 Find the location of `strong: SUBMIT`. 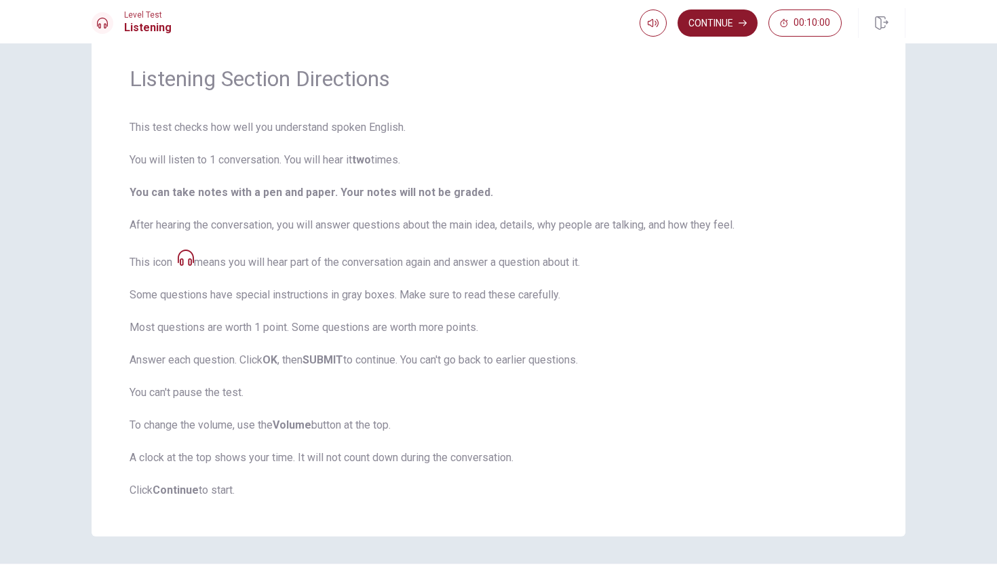

strong: SUBMIT is located at coordinates (323, 359).